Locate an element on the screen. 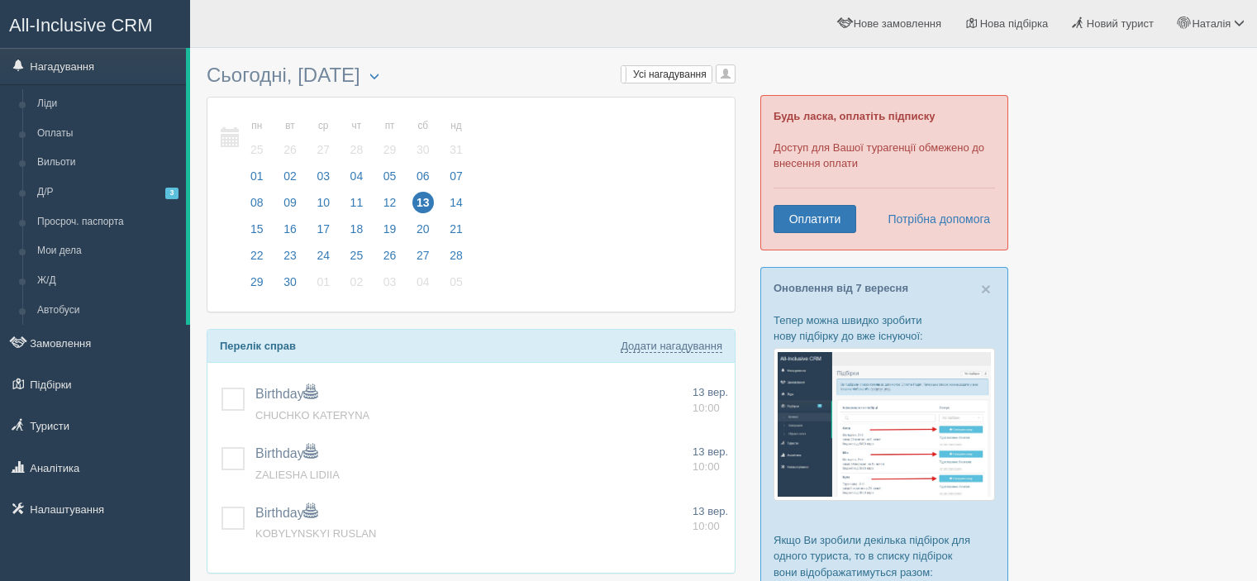 The width and height of the screenshot is (1257, 581). span: 18 is located at coordinates (357, 229).